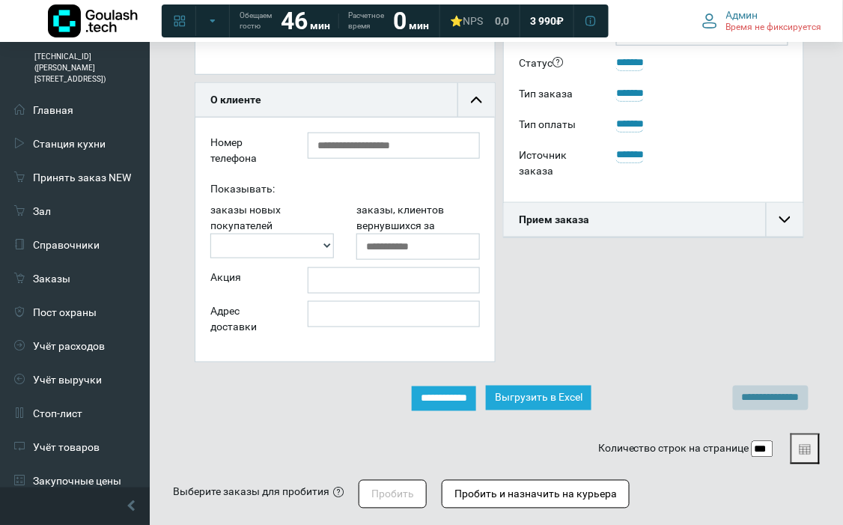 Image resolution: width=843 pixels, height=525 pixels. I want to click on label: Количество строк на странице, so click(673, 448).